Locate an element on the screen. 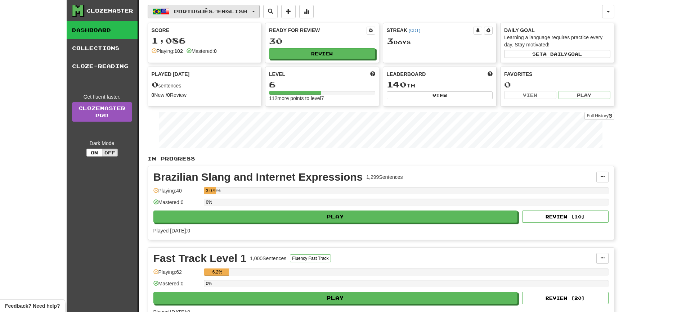 The width and height of the screenshot is (686, 312). span: Open feedback widget is located at coordinates (32, 306).